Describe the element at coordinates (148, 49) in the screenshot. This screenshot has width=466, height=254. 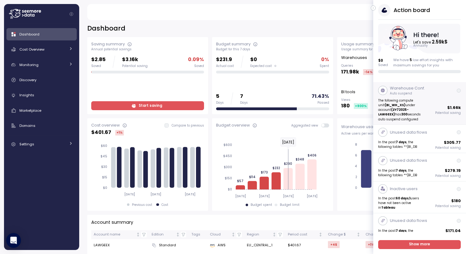
I see `div: Annual potential savings` at that location.